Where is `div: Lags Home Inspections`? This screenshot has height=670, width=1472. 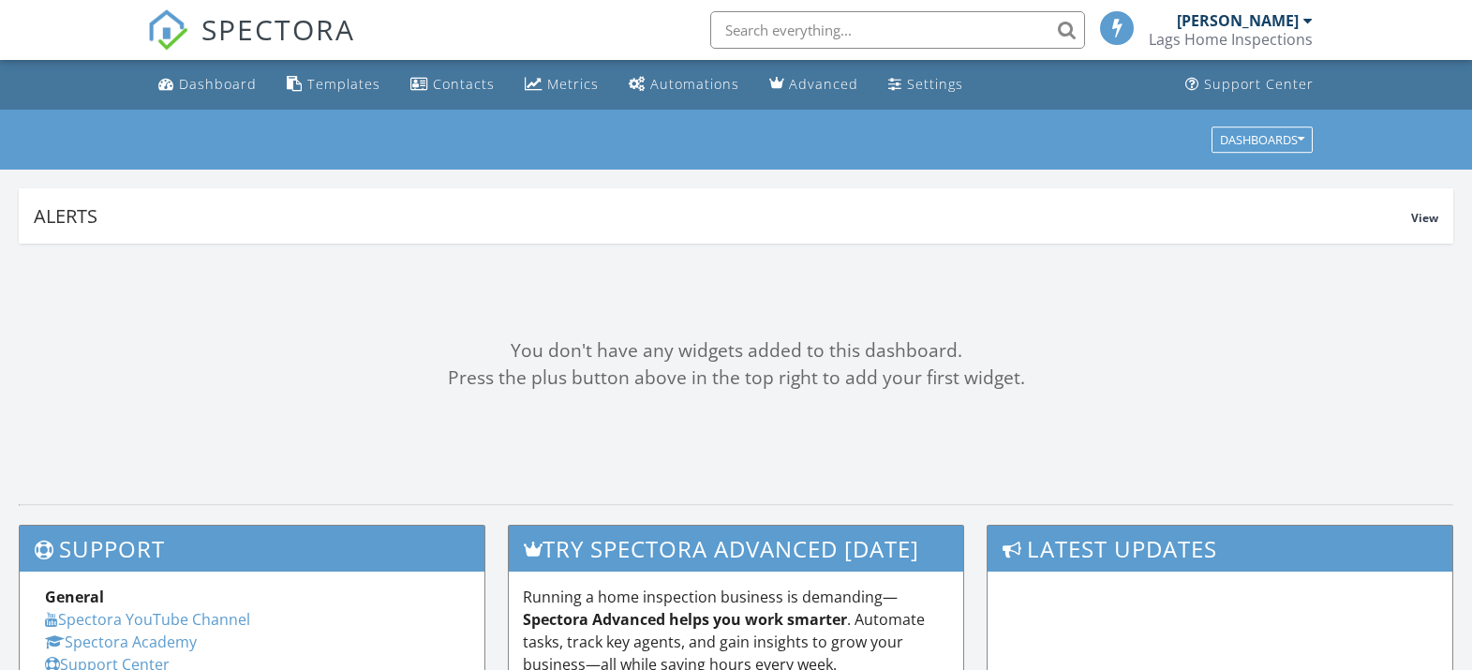 div: Lags Home Inspections is located at coordinates (1230, 39).